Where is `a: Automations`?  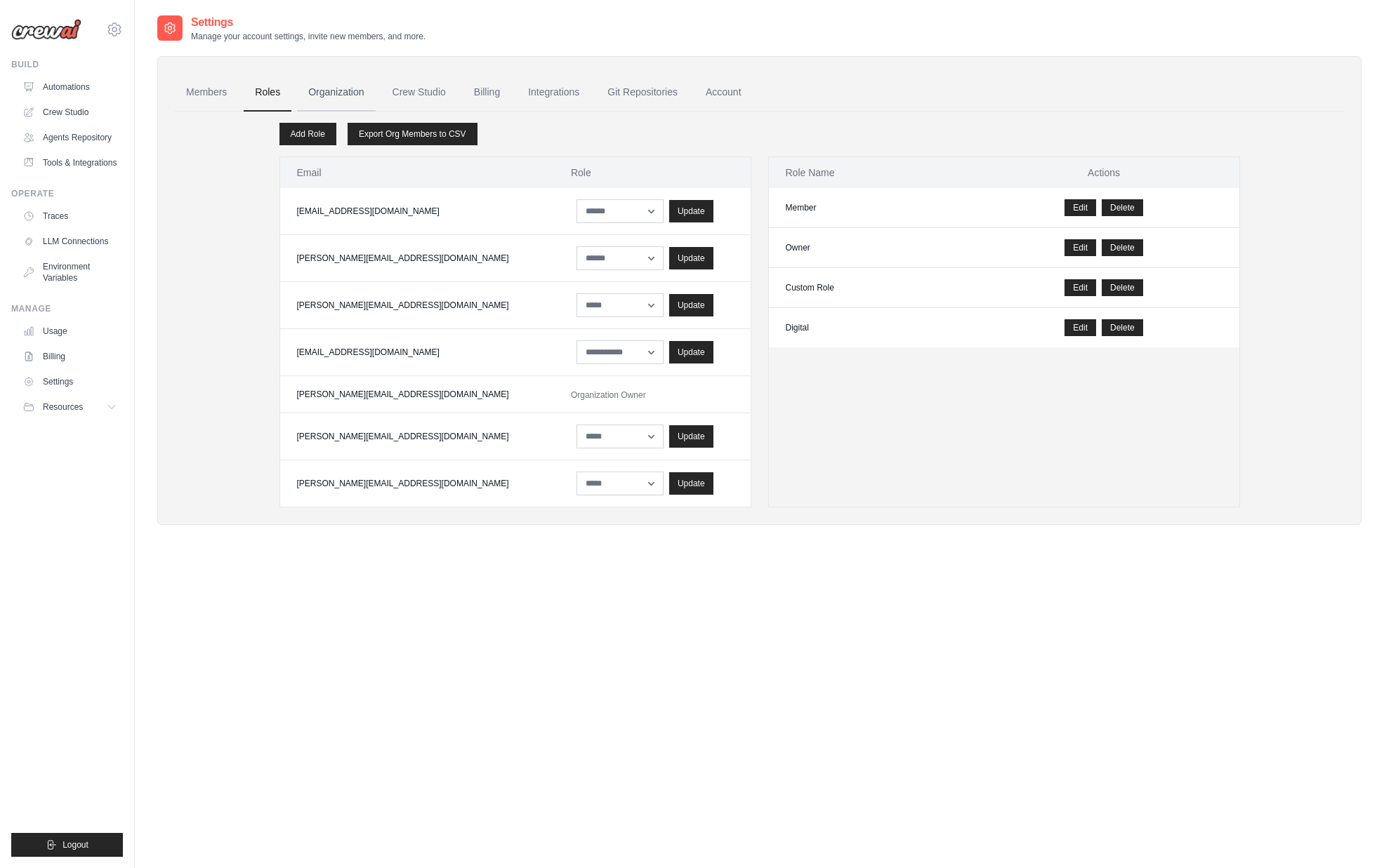
a: Automations is located at coordinates (69, 87).